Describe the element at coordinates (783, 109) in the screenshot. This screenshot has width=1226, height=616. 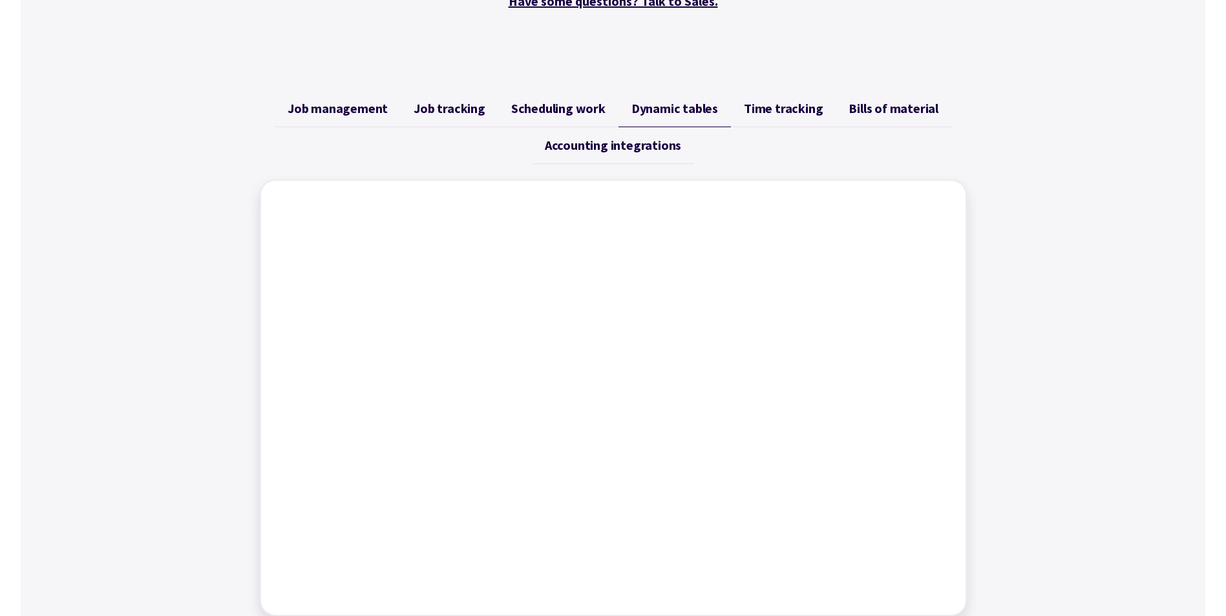
I see `span: Time tracking` at that location.